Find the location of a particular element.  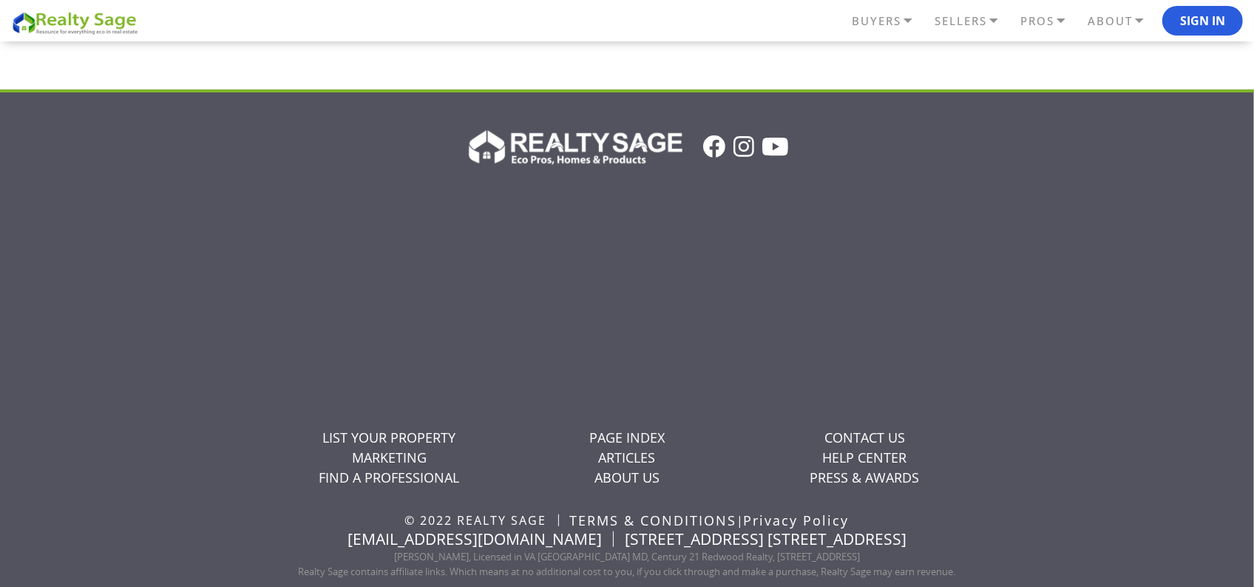

a: ABOUT is located at coordinates (1123, 21).